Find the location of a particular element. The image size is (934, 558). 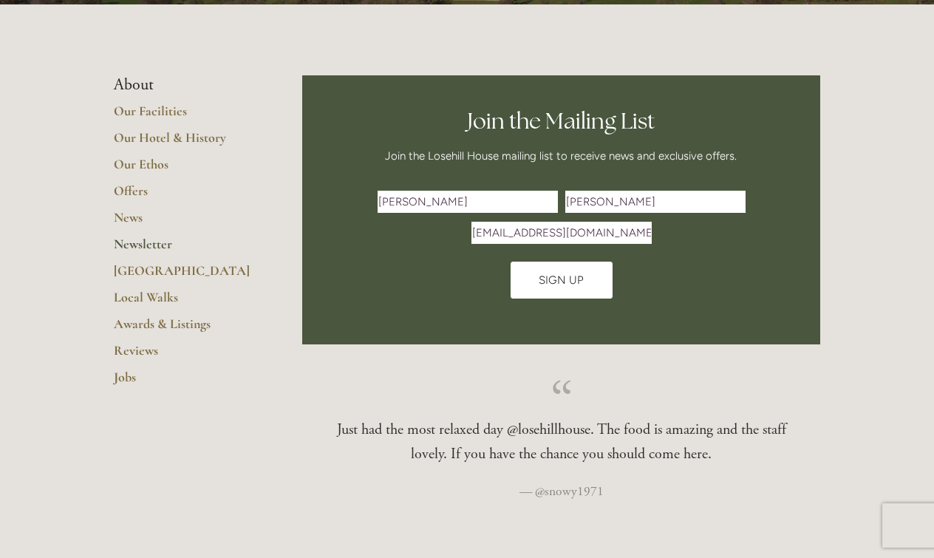

span: Sign Up is located at coordinates (561, 280).